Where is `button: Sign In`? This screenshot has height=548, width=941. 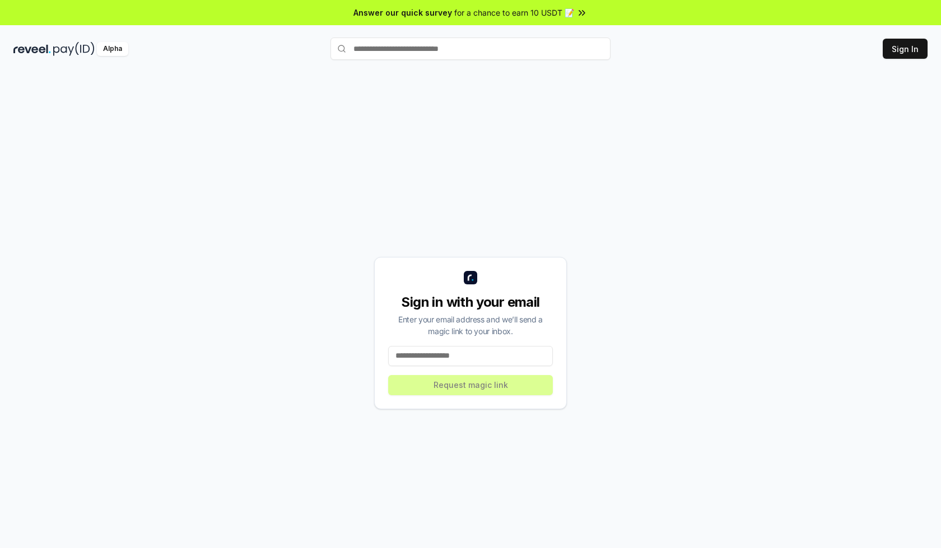
button: Sign In is located at coordinates (905, 49).